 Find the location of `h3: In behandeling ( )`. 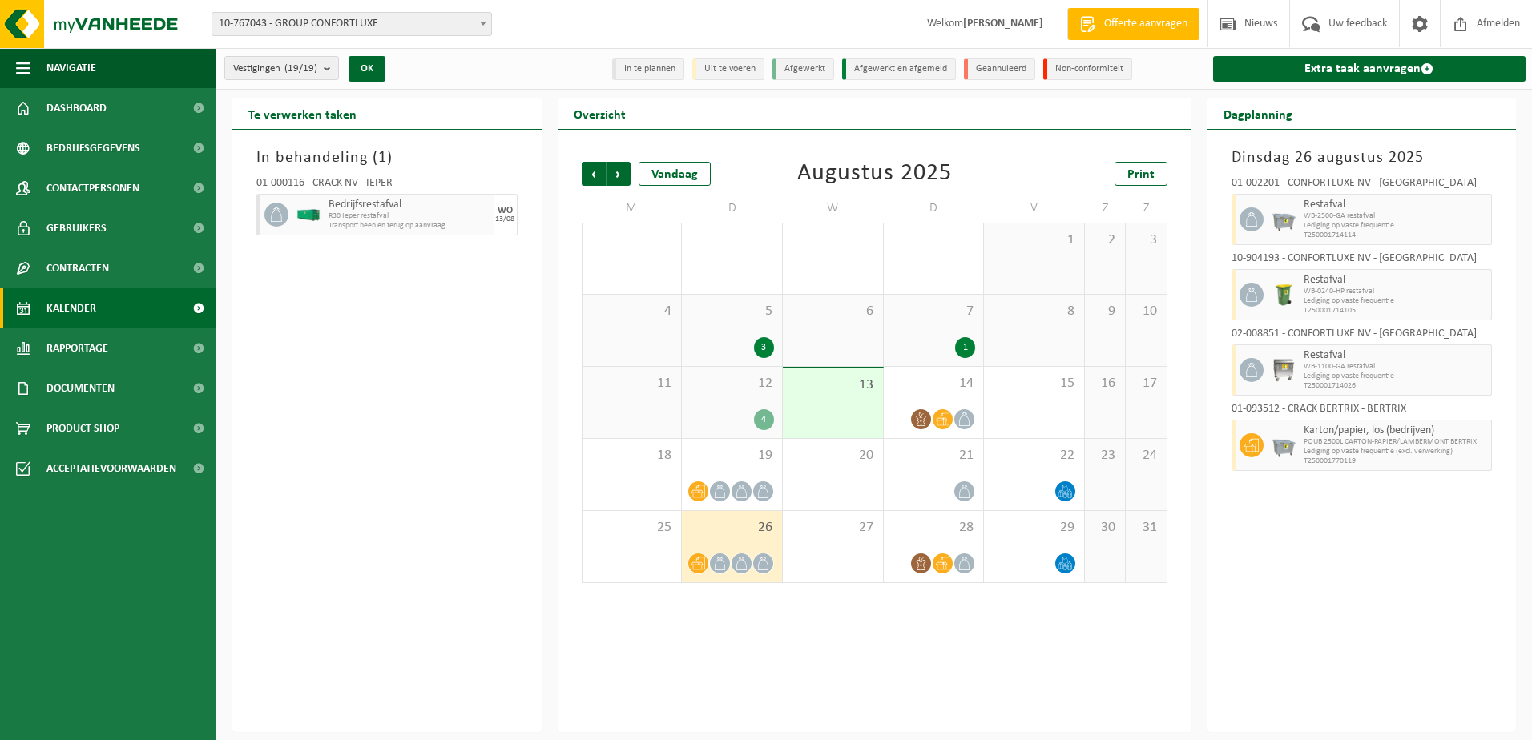

h3: In behandeling ( ) is located at coordinates (387, 158).